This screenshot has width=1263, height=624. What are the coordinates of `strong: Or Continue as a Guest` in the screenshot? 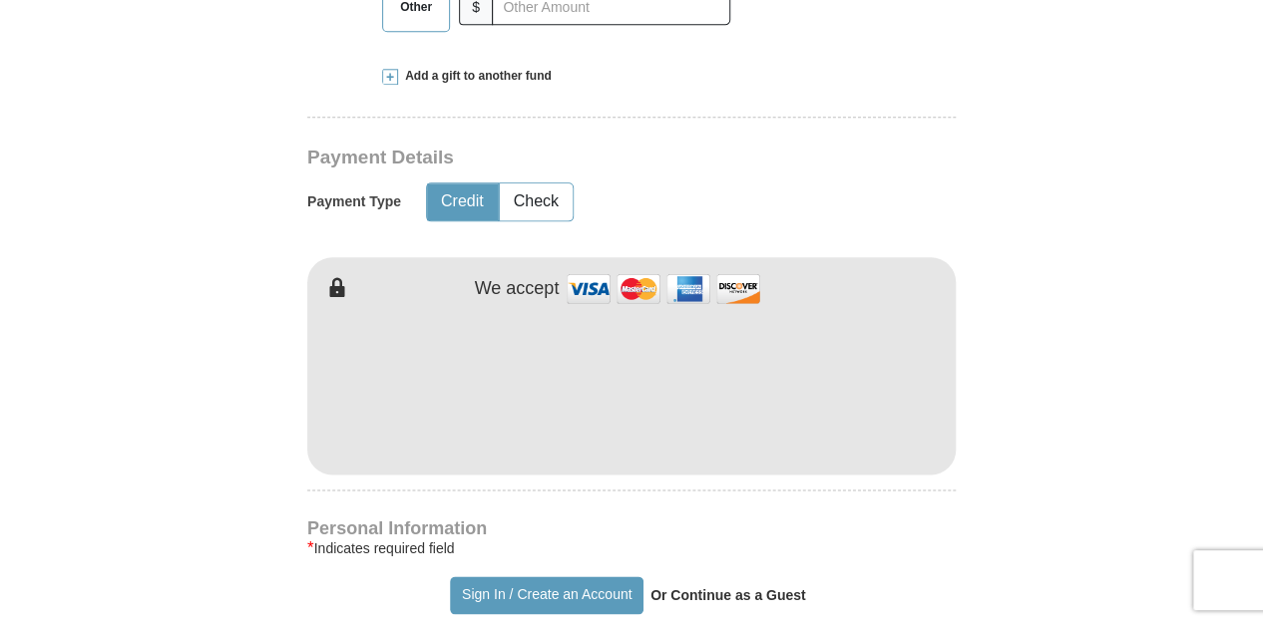 It's located at (728, 596).